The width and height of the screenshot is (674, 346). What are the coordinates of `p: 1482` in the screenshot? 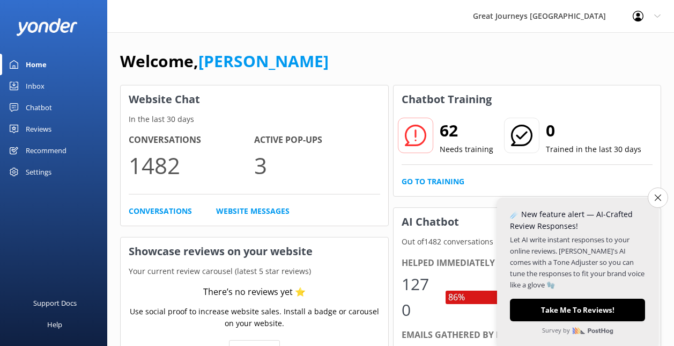 It's located at (192, 165).